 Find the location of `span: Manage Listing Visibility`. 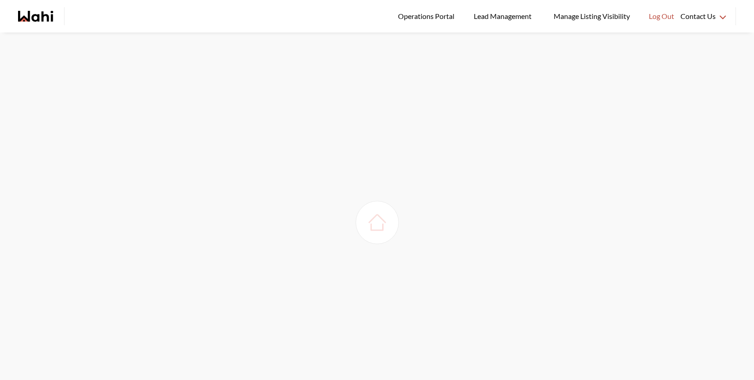

span: Manage Listing Visibility is located at coordinates (592, 16).